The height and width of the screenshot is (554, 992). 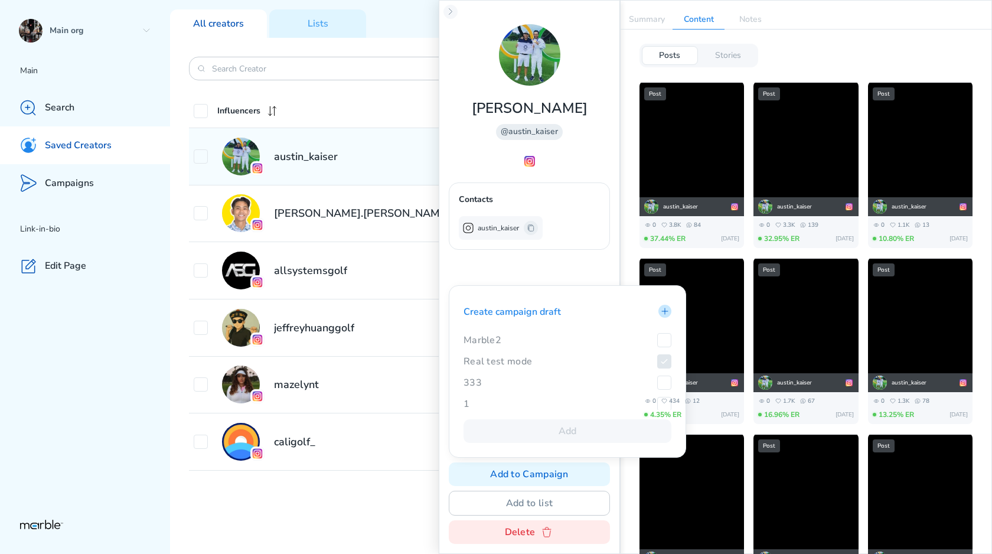 What do you see at coordinates (675, 401) in the screenshot?
I see `p: 434` at bounding box center [675, 401].